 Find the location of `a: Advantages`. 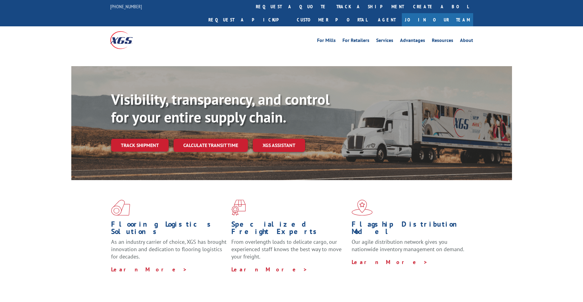

a: Advantages is located at coordinates (412, 41).